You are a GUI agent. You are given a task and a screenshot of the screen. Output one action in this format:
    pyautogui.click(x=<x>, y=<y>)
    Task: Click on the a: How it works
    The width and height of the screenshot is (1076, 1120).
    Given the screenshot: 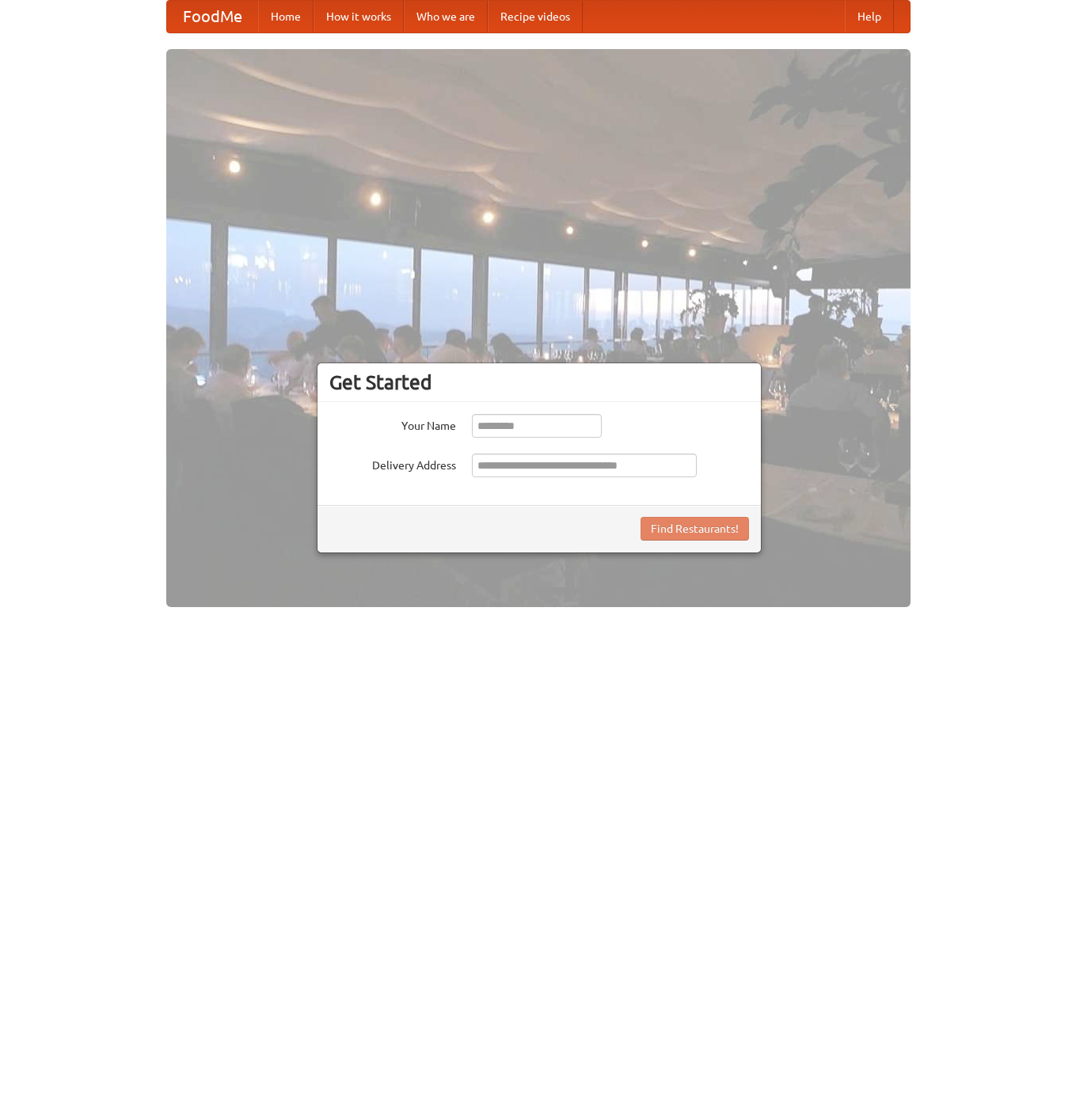 What is the action you would take?
    pyautogui.click(x=359, y=17)
    